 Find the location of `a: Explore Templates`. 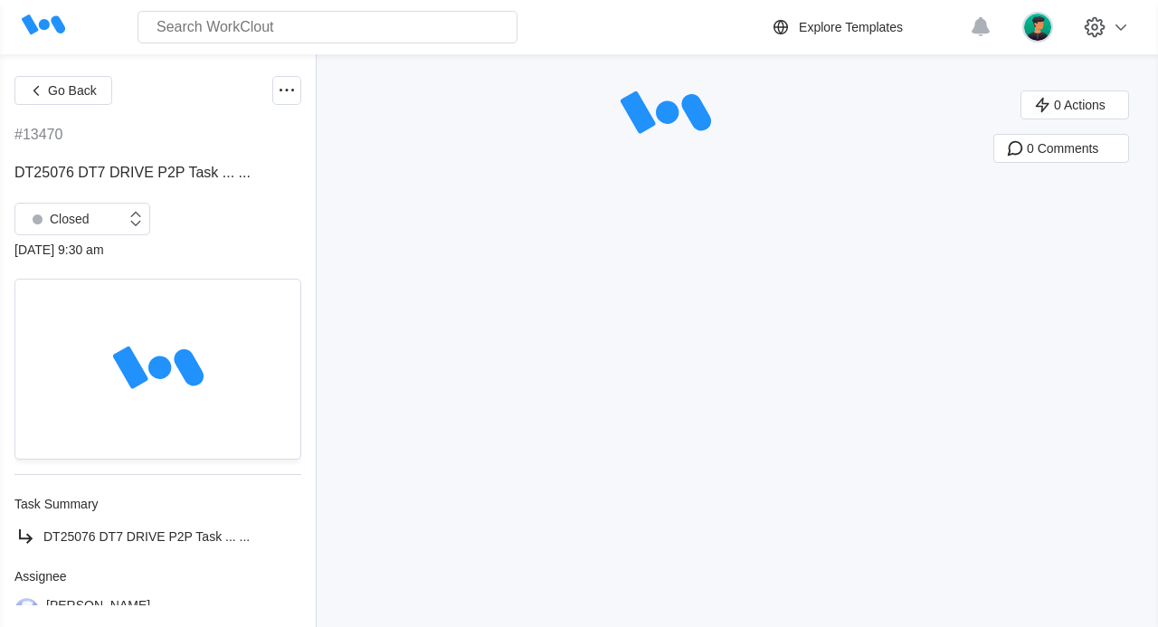

a: Explore Templates is located at coordinates (865, 27).